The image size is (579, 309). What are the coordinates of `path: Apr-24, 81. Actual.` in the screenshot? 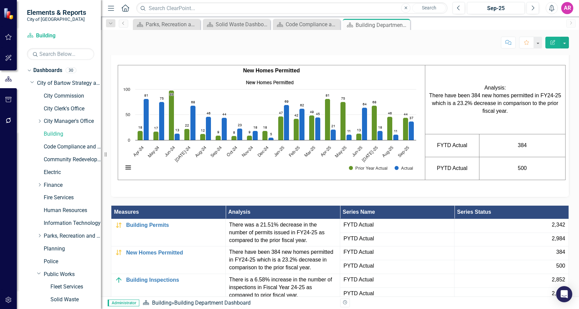 It's located at (146, 120).